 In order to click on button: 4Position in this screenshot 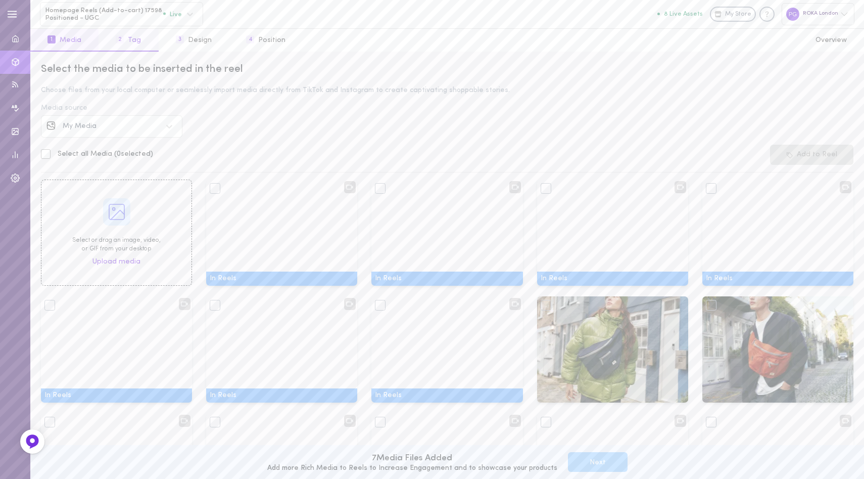, I will do `click(266, 40)`.